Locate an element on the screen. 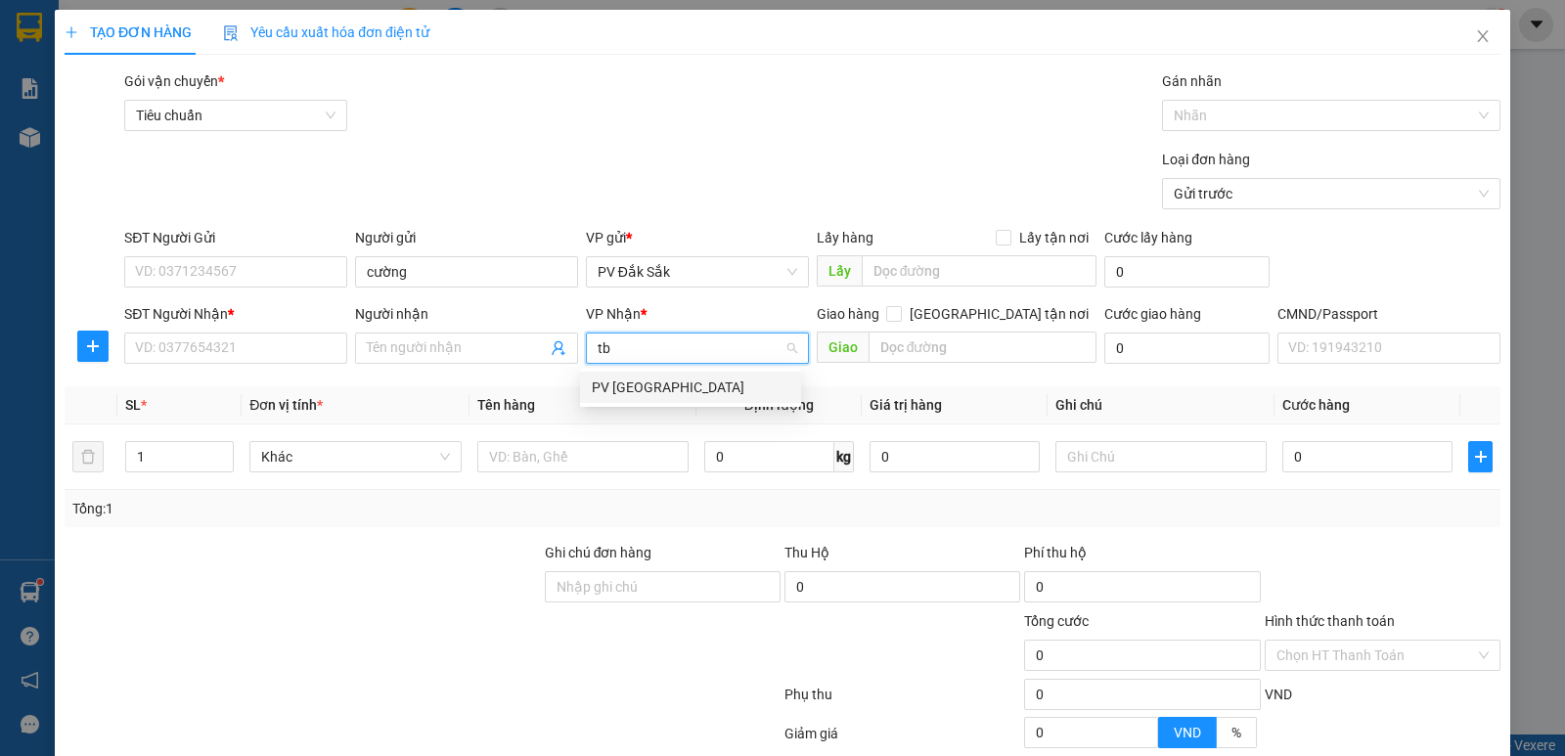 The image size is (1565, 756). span: Giao hàng is located at coordinates (848, 314).